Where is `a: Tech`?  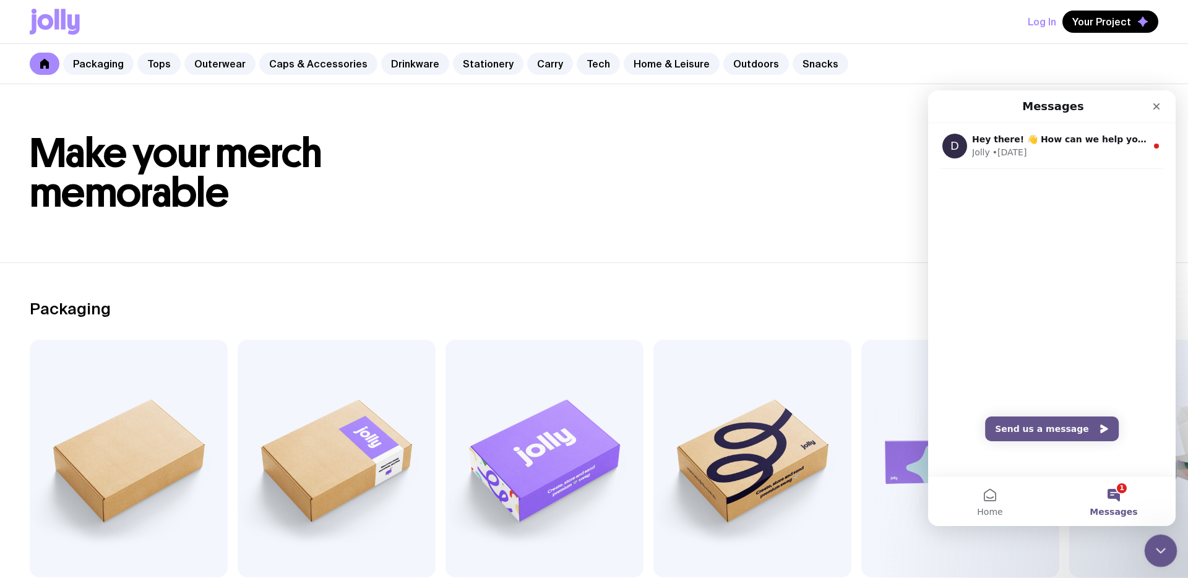 a: Tech is located at coordinates (598, 64).